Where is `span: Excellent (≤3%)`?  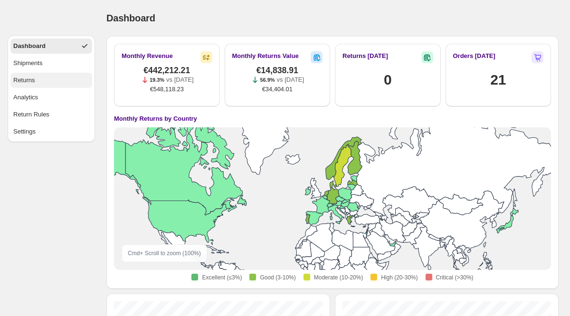
span: Excellent (≤3%) is located at coordinates (222, 278).